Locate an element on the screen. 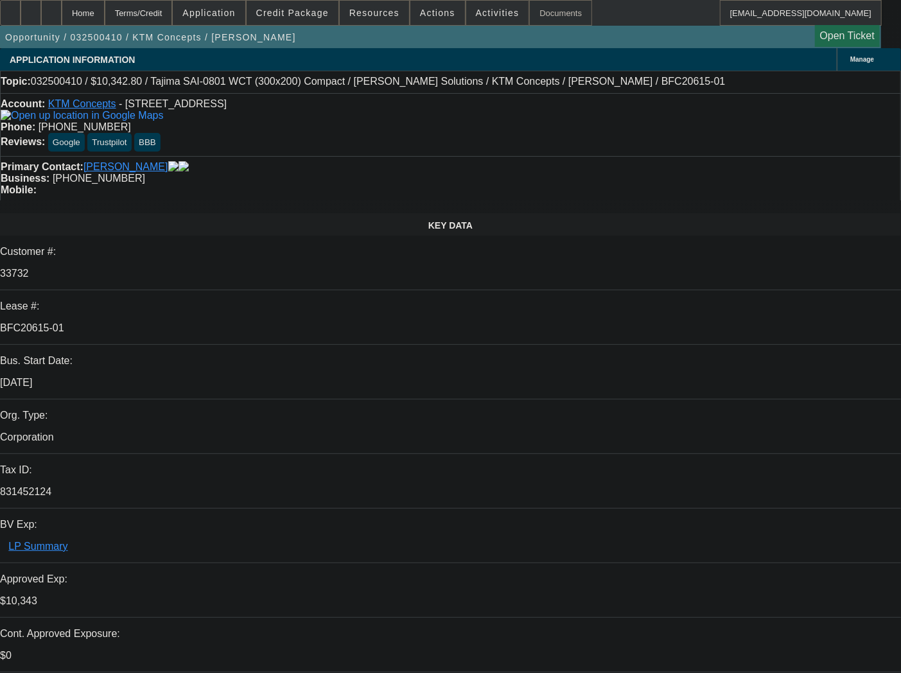 The width and height of the screenshot is (901, 673). span: Application is located at coordinates (209, 13).